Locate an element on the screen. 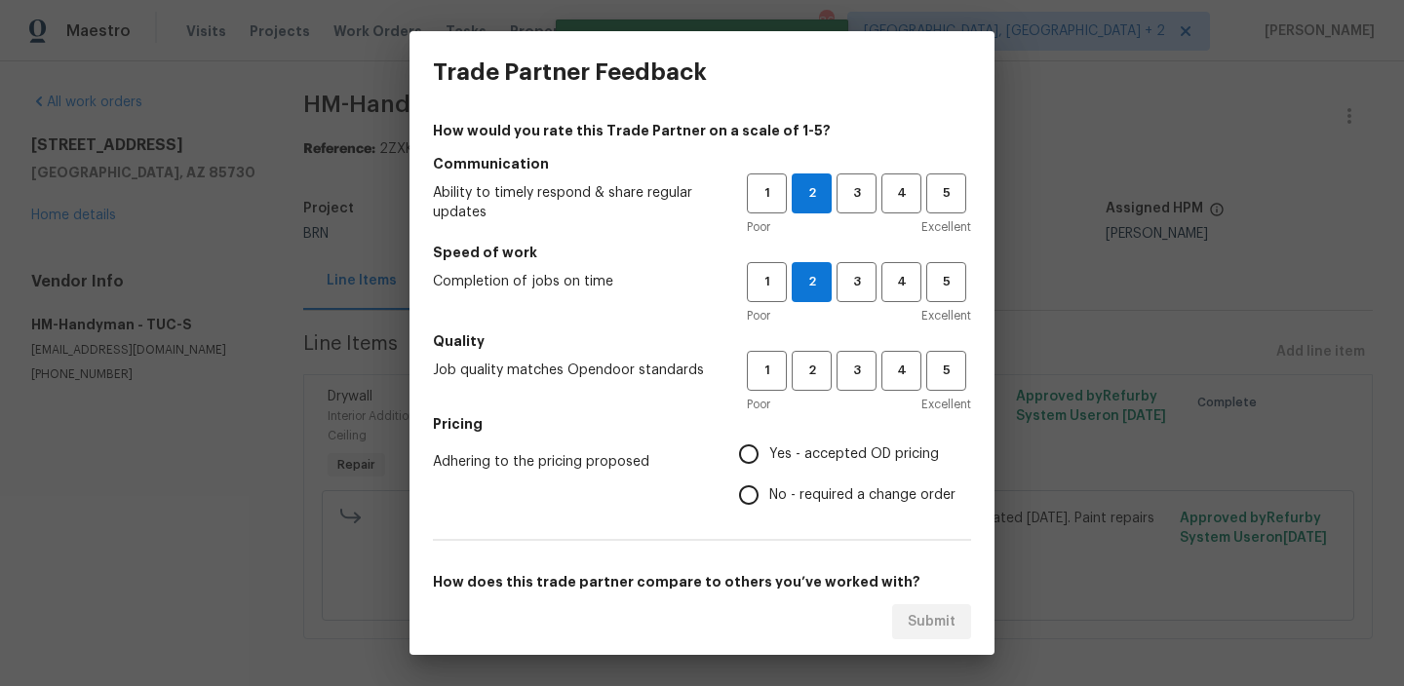 The width and height of the screenshot is (1404, 686). h3: Trade Partner Feedback is located at coordinates (569, 72).